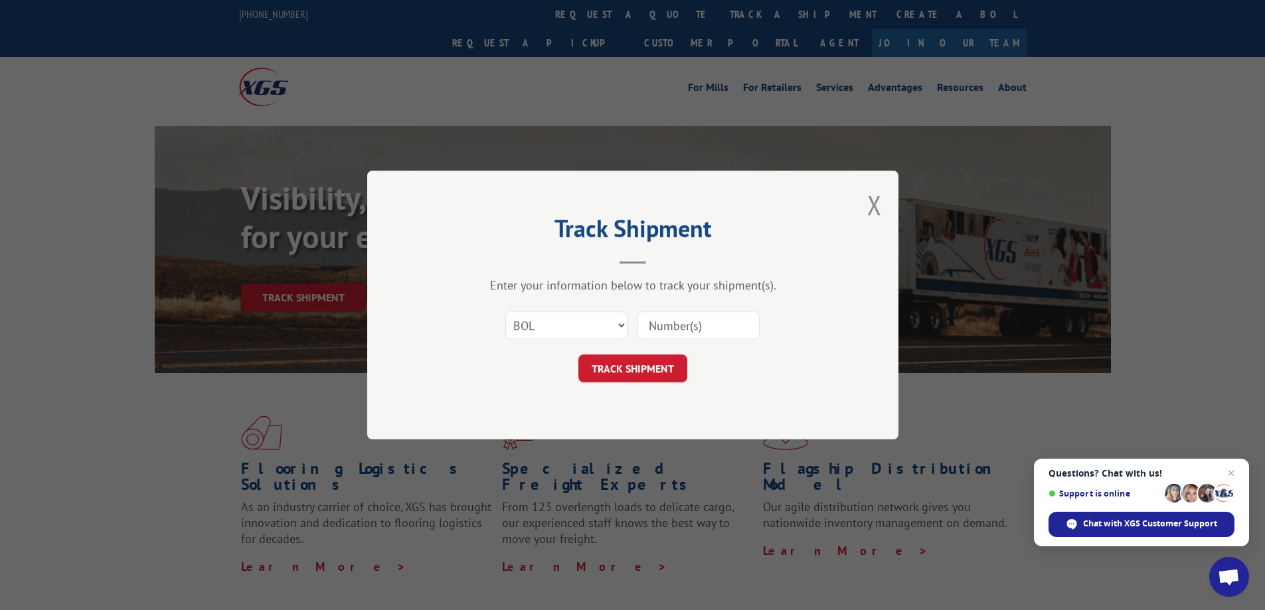  What do you see at coordinates (1231, 473) in the screenshot?
I see `span: Close chat` at bounding box center [1231, 473].